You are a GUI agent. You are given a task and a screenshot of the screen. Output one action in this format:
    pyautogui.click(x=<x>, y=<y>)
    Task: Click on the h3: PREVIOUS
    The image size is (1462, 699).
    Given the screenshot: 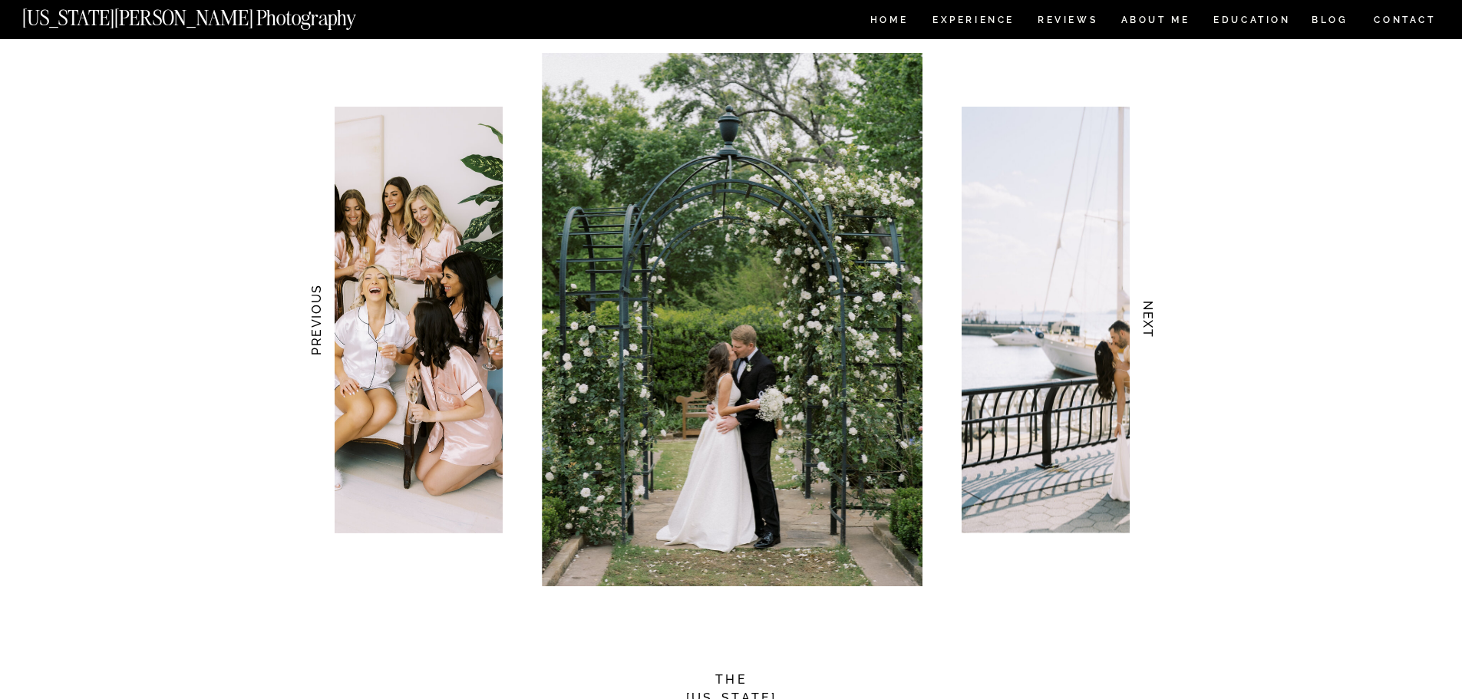 What is the action you would take?
    pyautogui.click(x=315, y=320)
    